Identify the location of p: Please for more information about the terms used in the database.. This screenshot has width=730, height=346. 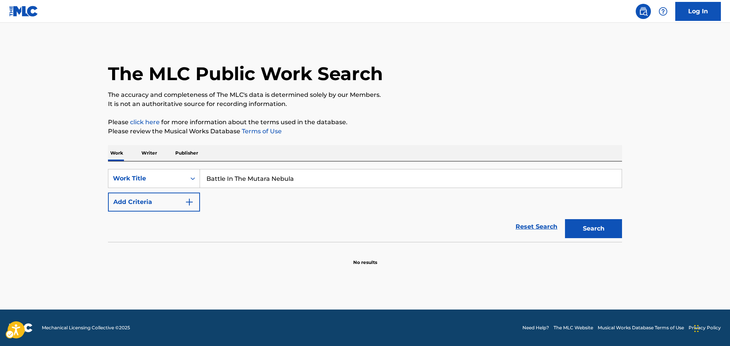
(365, 122).